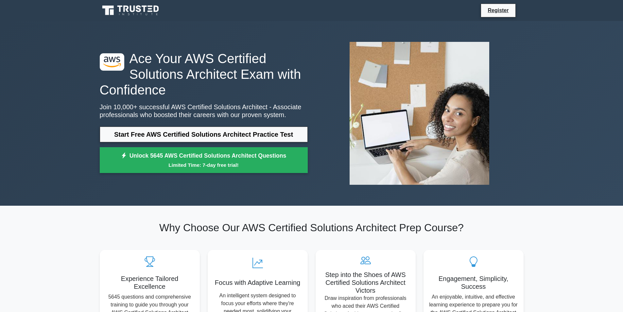  I want to click on a: Unlock 5645 AWS Certified Solutions Architect QuestionsLimited Time: 7-day free trial!, so click(204, 160).